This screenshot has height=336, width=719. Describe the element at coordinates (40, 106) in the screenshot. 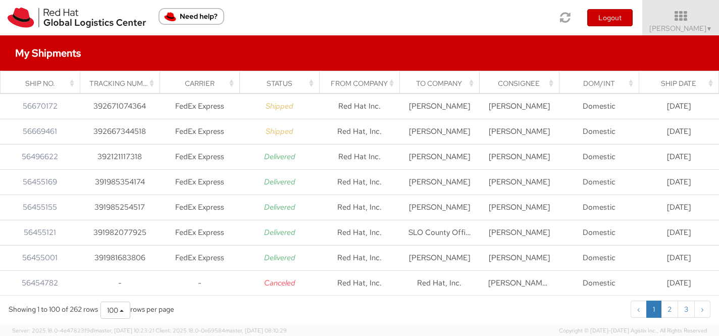

I see `a: 56670172` at that location.